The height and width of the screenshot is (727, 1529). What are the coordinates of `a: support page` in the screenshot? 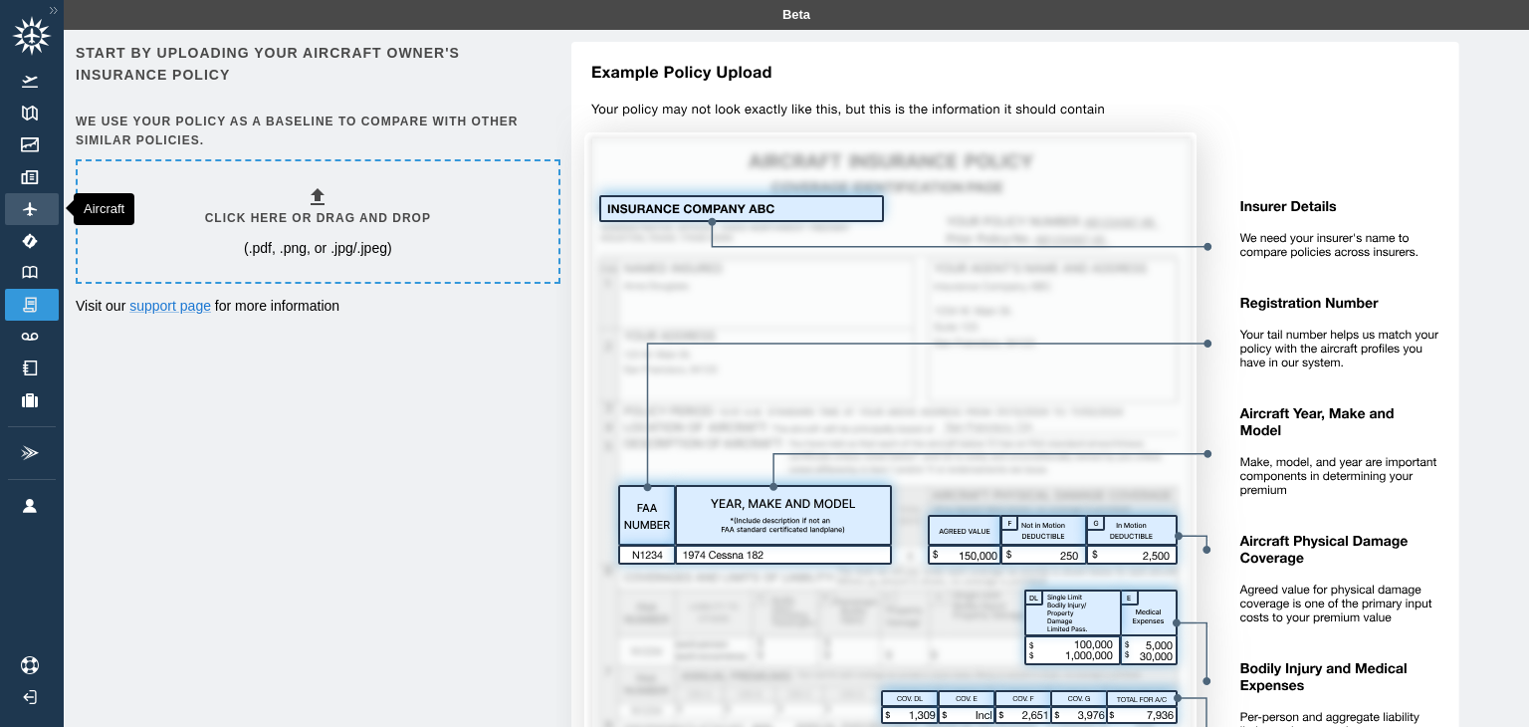 It's located at (170, 306).